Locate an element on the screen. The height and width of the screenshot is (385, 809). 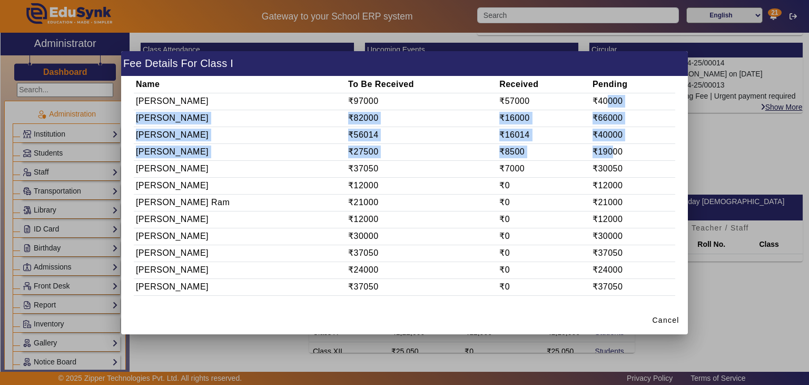
th: To Be Received is located at coordinates (422, 85).